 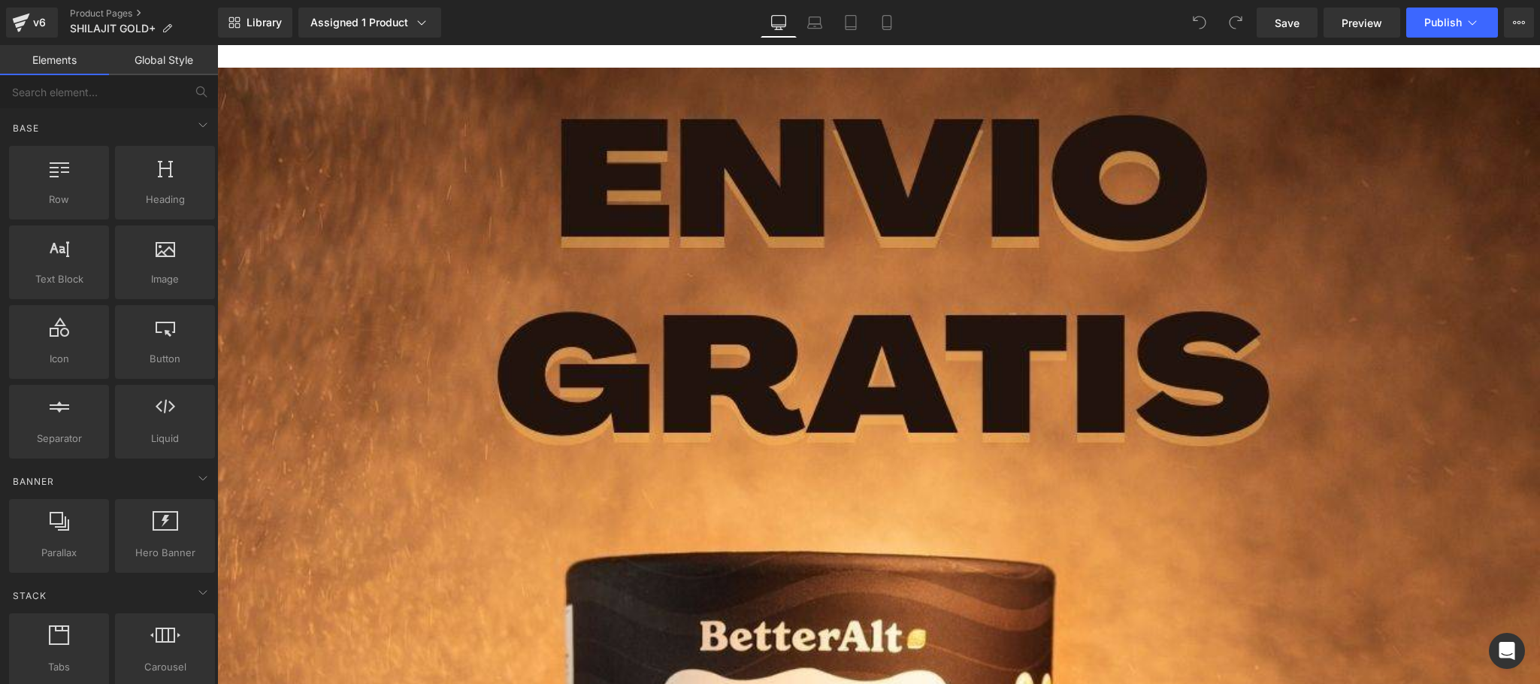 What do you see at coordinates (165, 438) in the screenshot?
I see `span: Liquid` at bounding box center [165, 438].